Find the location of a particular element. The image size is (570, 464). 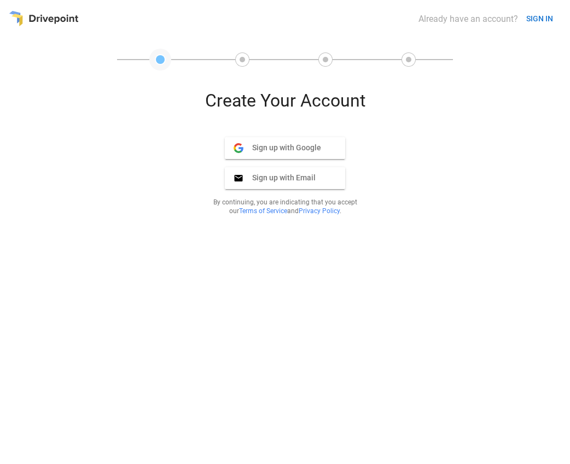

div: Already have an account? is located at coordinates (468, 19).